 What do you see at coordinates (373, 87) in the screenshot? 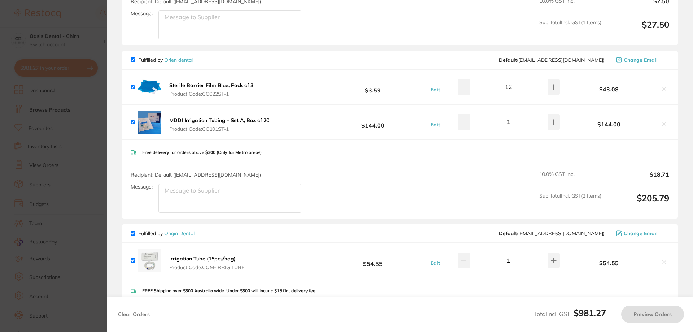
I see `b: $3.59` at bounding box center [373, 87].